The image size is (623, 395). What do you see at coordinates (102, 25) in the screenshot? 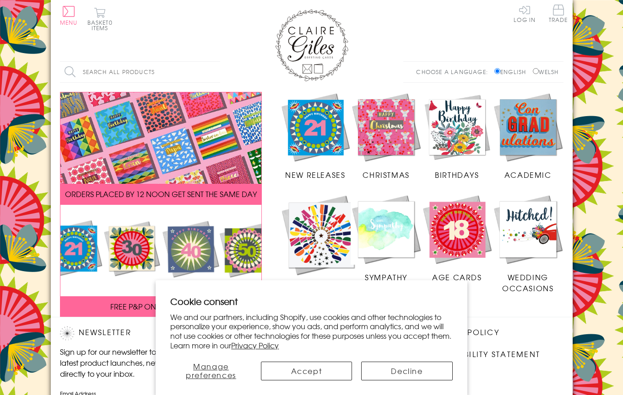
I see `span: 0 items` at bounding box center [102, 25].